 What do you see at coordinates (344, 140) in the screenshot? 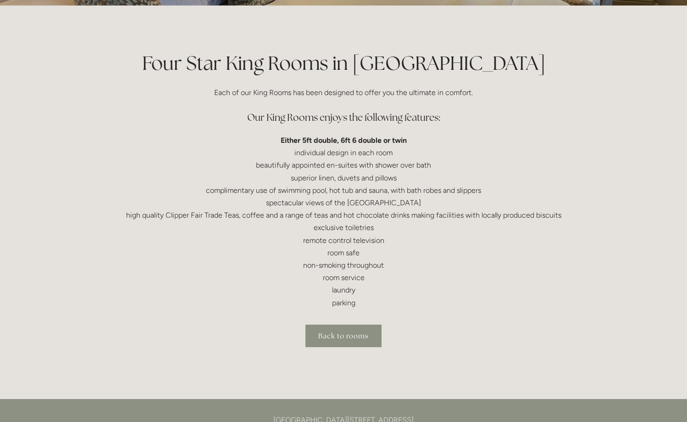
I see `strong: Either 5ft double, 6ft 6 double or twin` at bounding box center [344, 140].